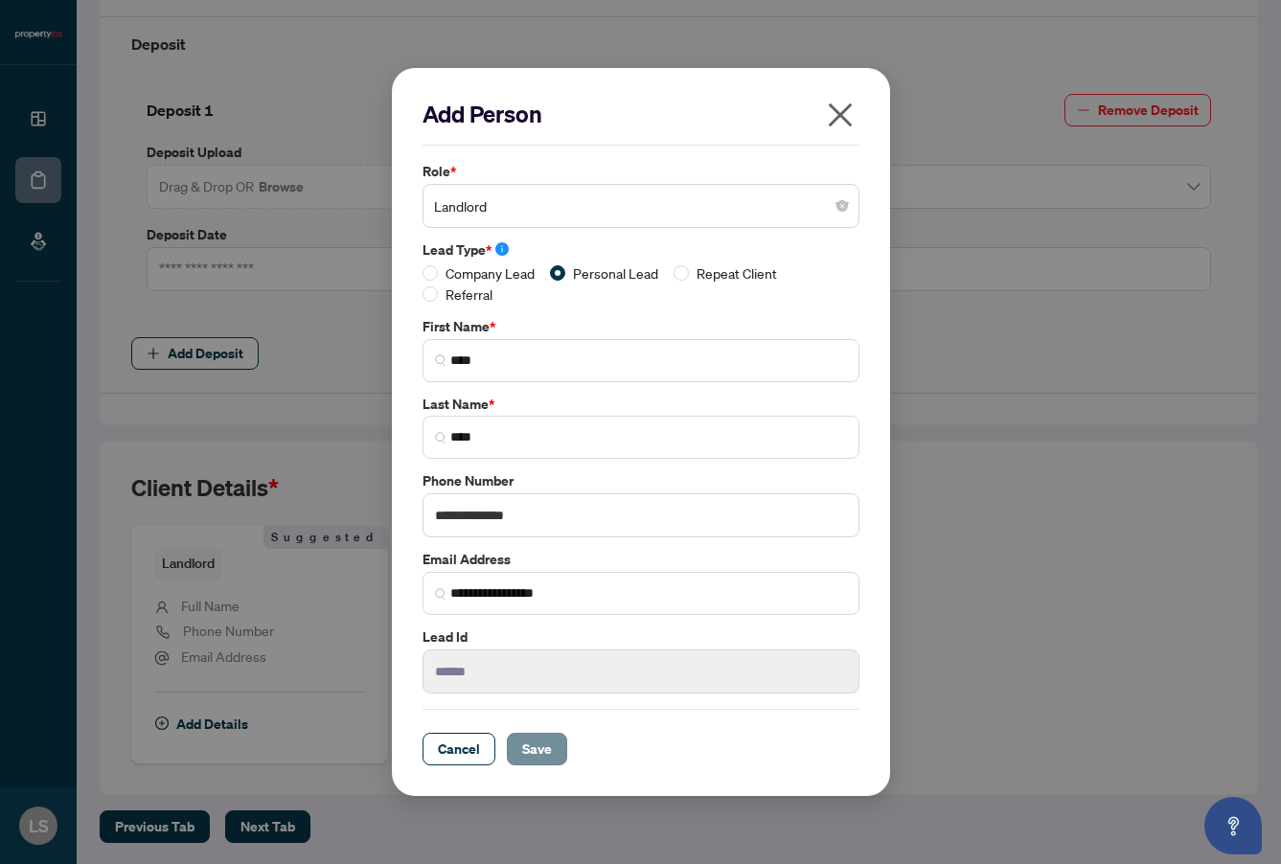 The height and width of the screenshot is (864, 1281). What do you see at coordinates (641, 404) in the screenshot?
I see `label: Last Name` at bounding box center [641, 404].